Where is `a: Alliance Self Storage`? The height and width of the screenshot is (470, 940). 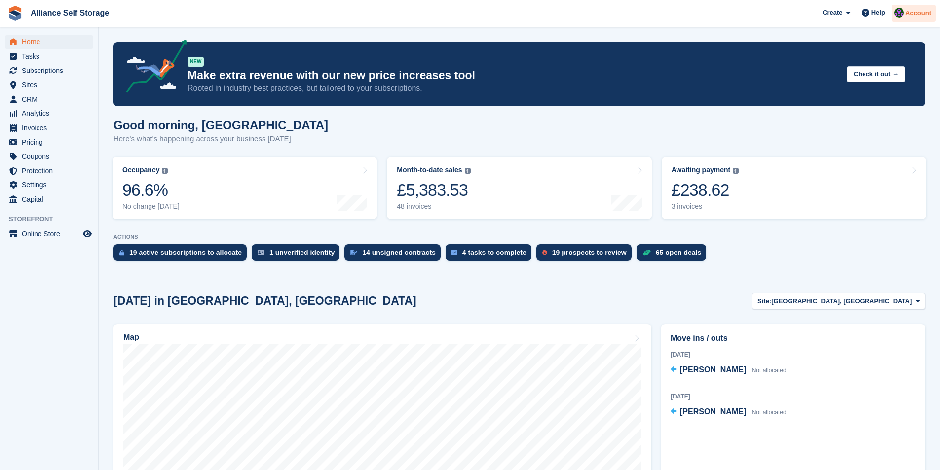 a: Alliance Self Storage is located at coordinates (70, 13).